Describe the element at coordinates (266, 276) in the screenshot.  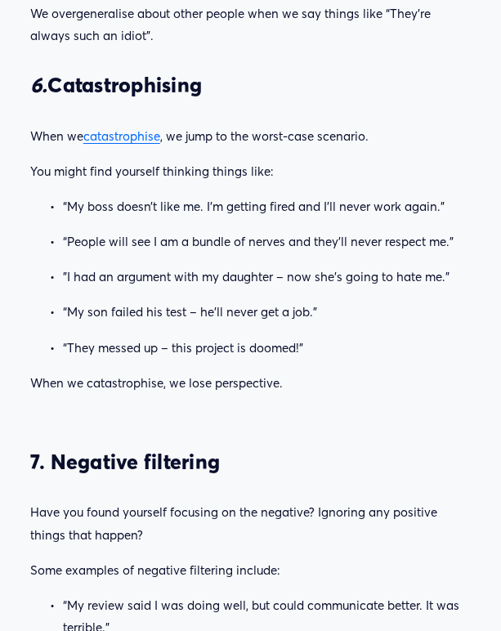
I see `p: "I had an argument with my daughter – now she’s going to hate me.”` at that location.